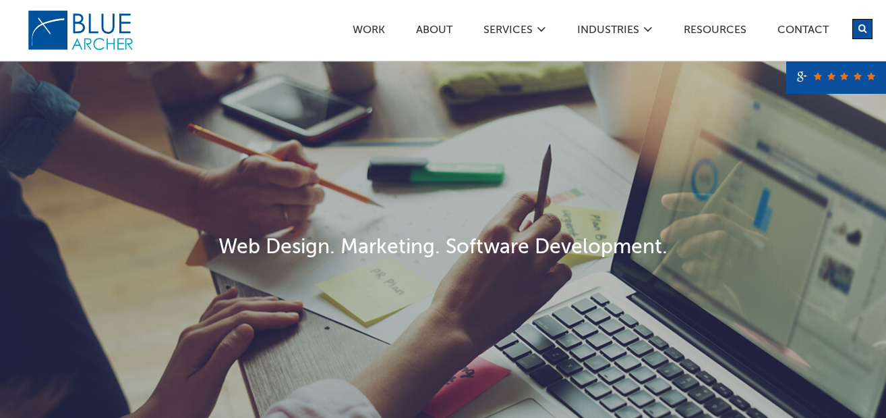 This screenshot has width=886, height=418. What do you see at coordinates (608, 32) in the screenshot?
I see `a: Industries` at bounding box center [608, 32].